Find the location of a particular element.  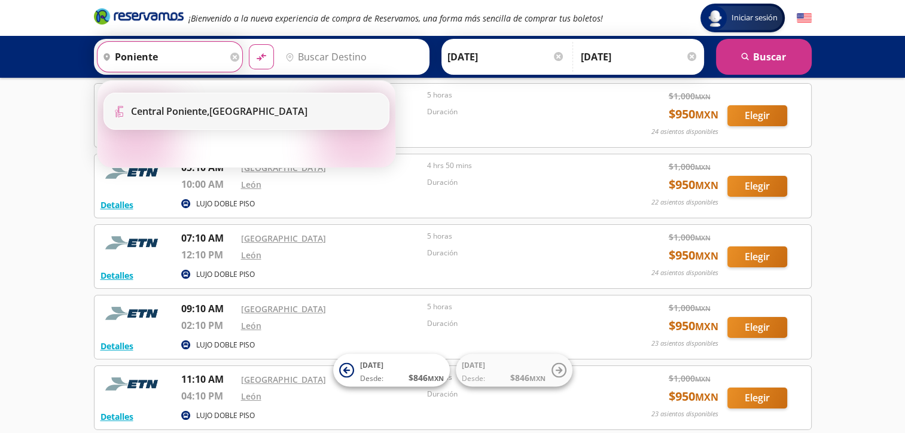

em: ¡Bienvenido a la nueva experiencia de compra de Reservamos, una forma más sencilla de comprar tus... is located at coordinates (395, 18).